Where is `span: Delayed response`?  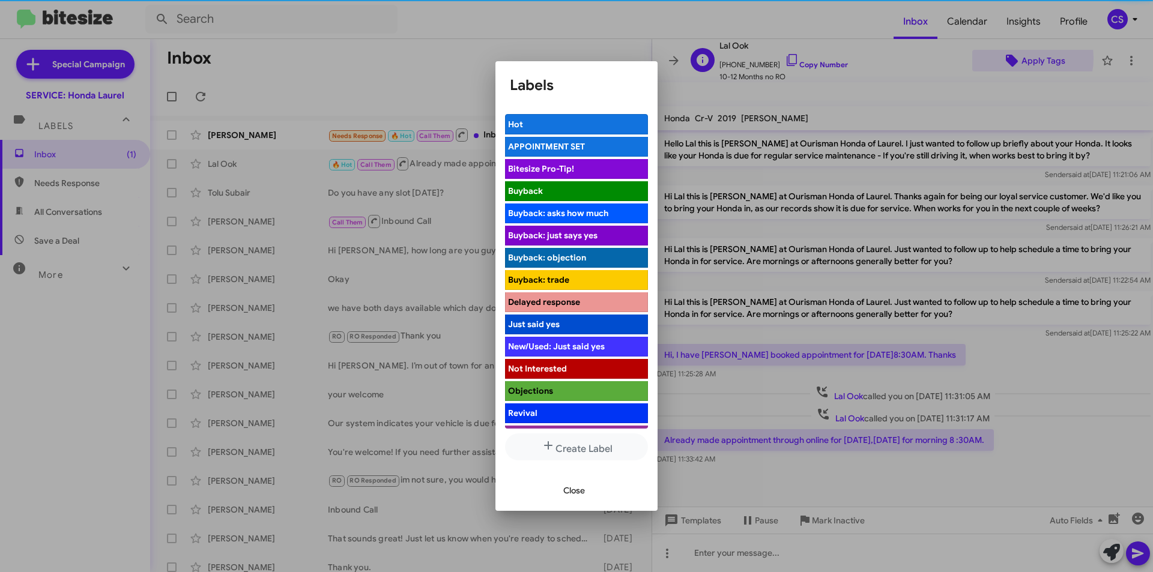
span: Delayed response is located at coordinates (544, 302).